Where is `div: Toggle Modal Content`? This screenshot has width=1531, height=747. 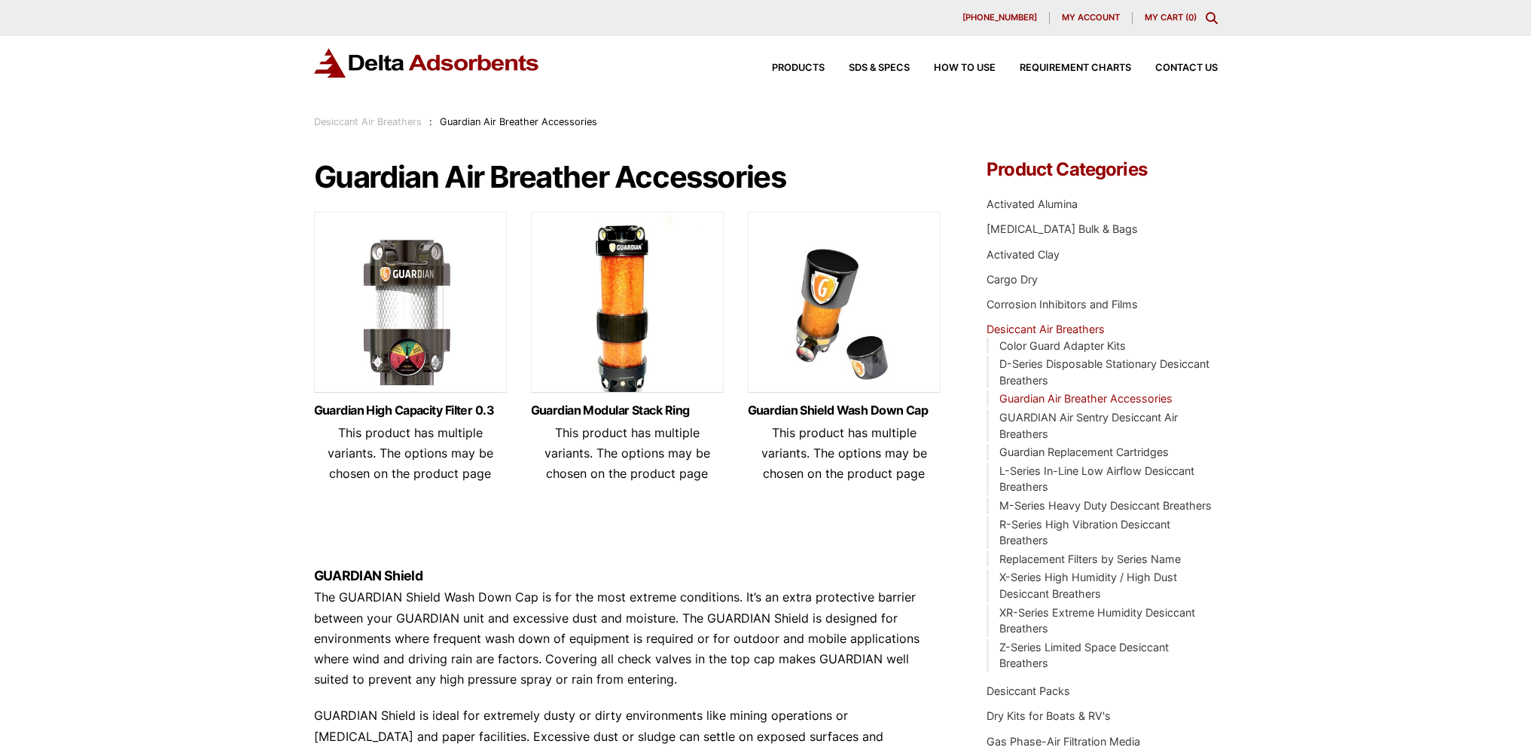 div: Toggle Modal Content is located at coordinates (1212, 18).